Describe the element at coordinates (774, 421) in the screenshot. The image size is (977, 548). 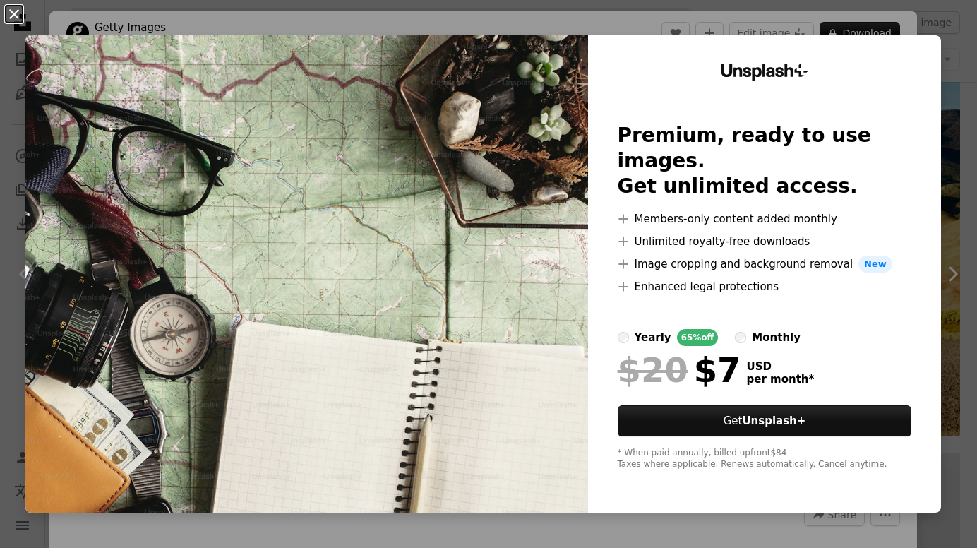
I see `strong: Unsplash+` at that location.